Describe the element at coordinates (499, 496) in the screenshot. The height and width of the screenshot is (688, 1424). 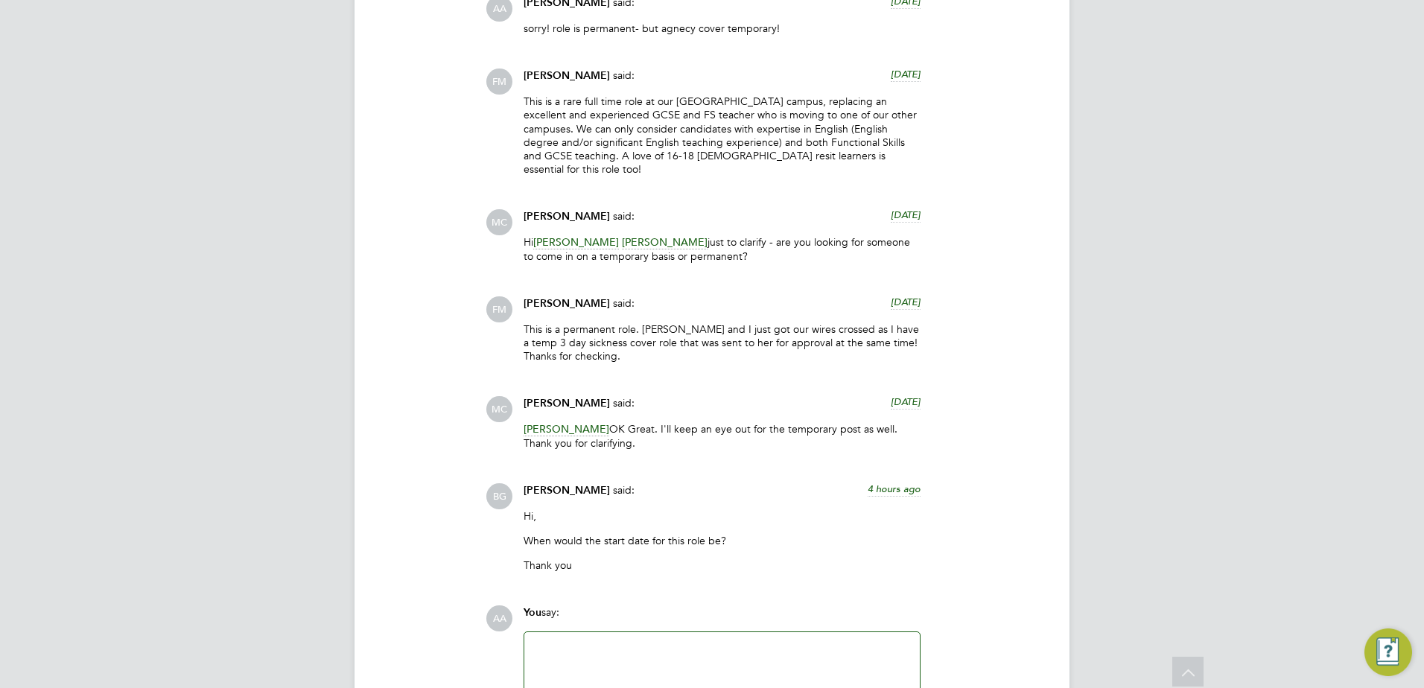
I see `span: BG` at that location.